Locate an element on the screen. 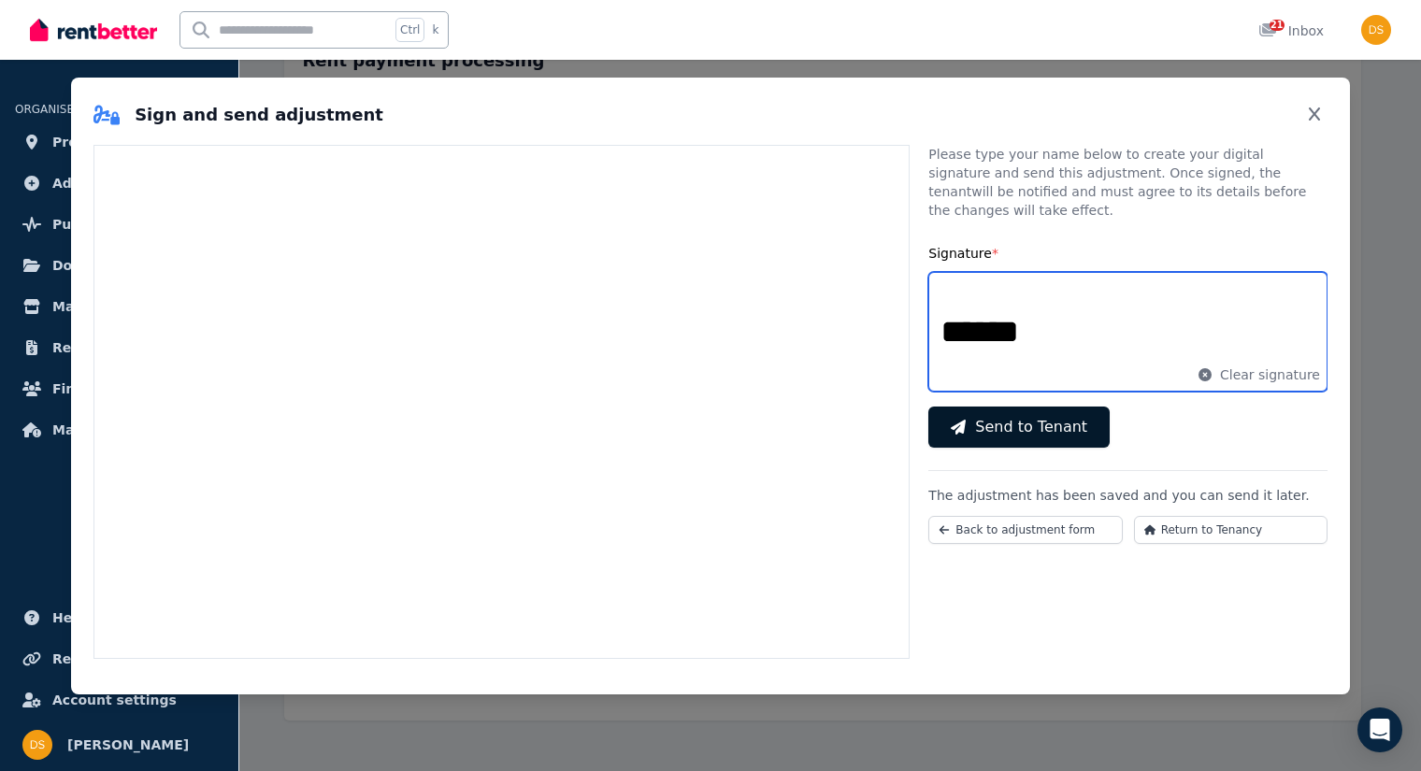 The height and width of the screenshot is (771, 1421). p: The adjustment has been saved and you can send it later. is located at coordinates (1127, 495).